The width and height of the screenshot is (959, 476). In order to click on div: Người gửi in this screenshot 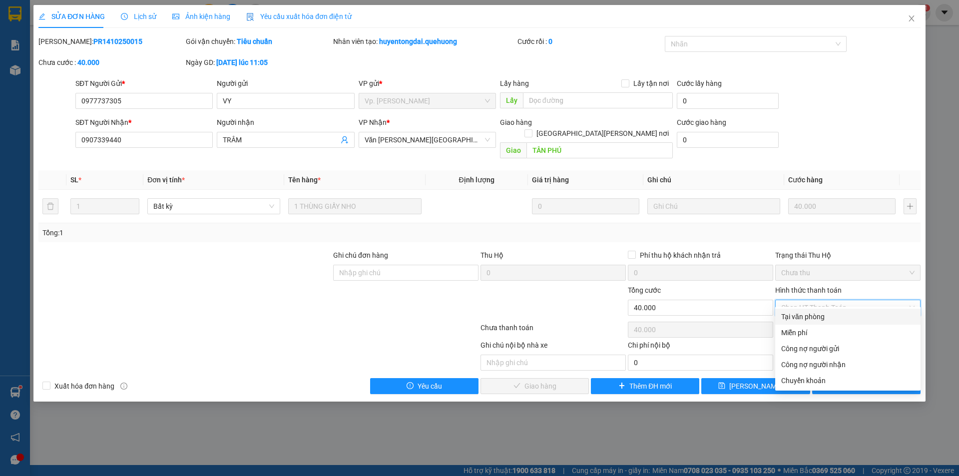, I will do `click(285, 83)`.